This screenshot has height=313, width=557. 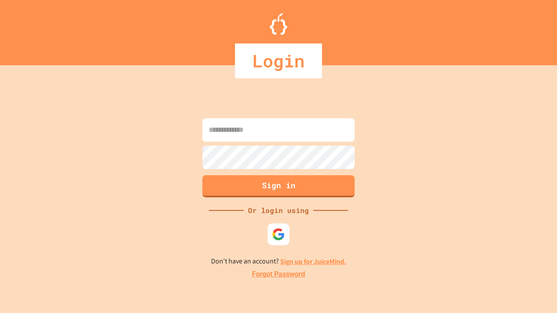 What do you see at coordinates (278, 61) in the screenshot?
I see `div: Login` at bounding box center [278, 61].